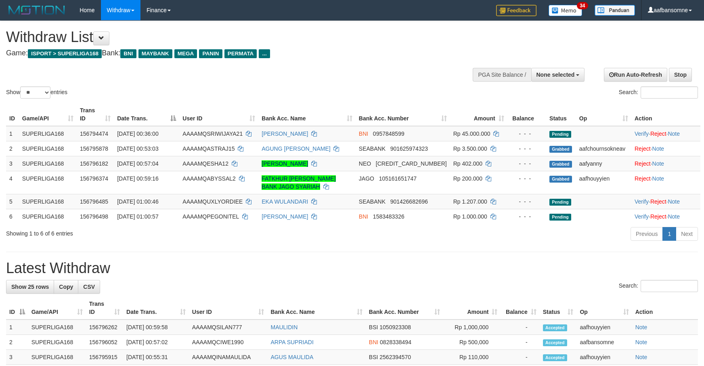  Describe the element at coordinates (307, 114) in the screenshot. I see `th: Bank Acc. Name: activate to sort column ascending` at that location.